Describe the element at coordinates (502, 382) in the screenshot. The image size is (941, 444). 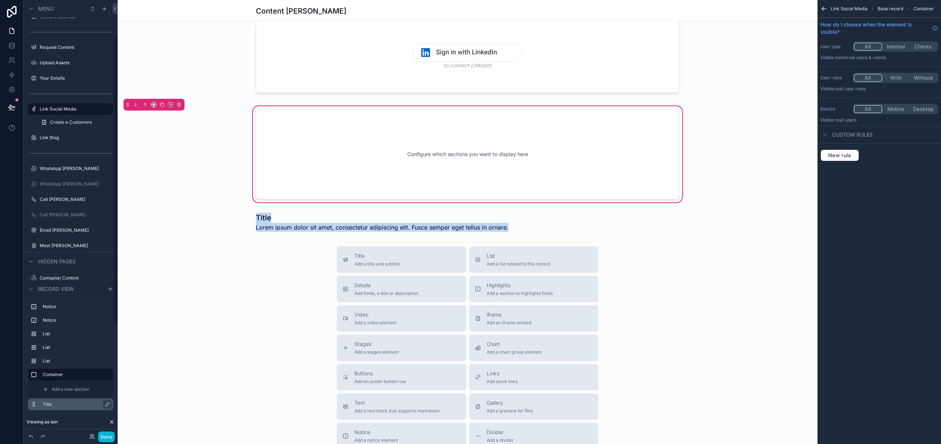
I see `span: Add quick links` at that location.